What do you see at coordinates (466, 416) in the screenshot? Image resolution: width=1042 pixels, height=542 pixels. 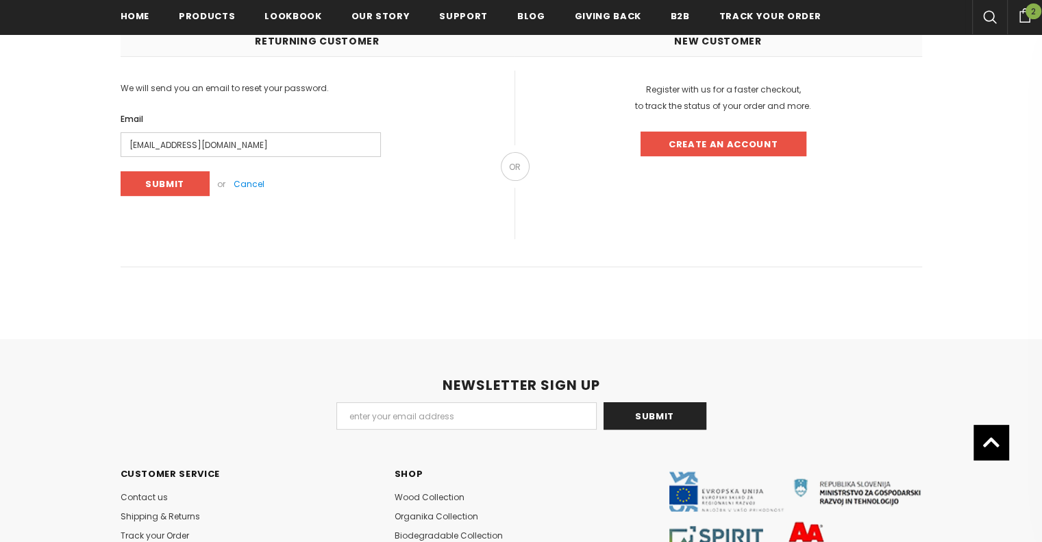 I see `input: Email Address` at bounding box center [466, 416].